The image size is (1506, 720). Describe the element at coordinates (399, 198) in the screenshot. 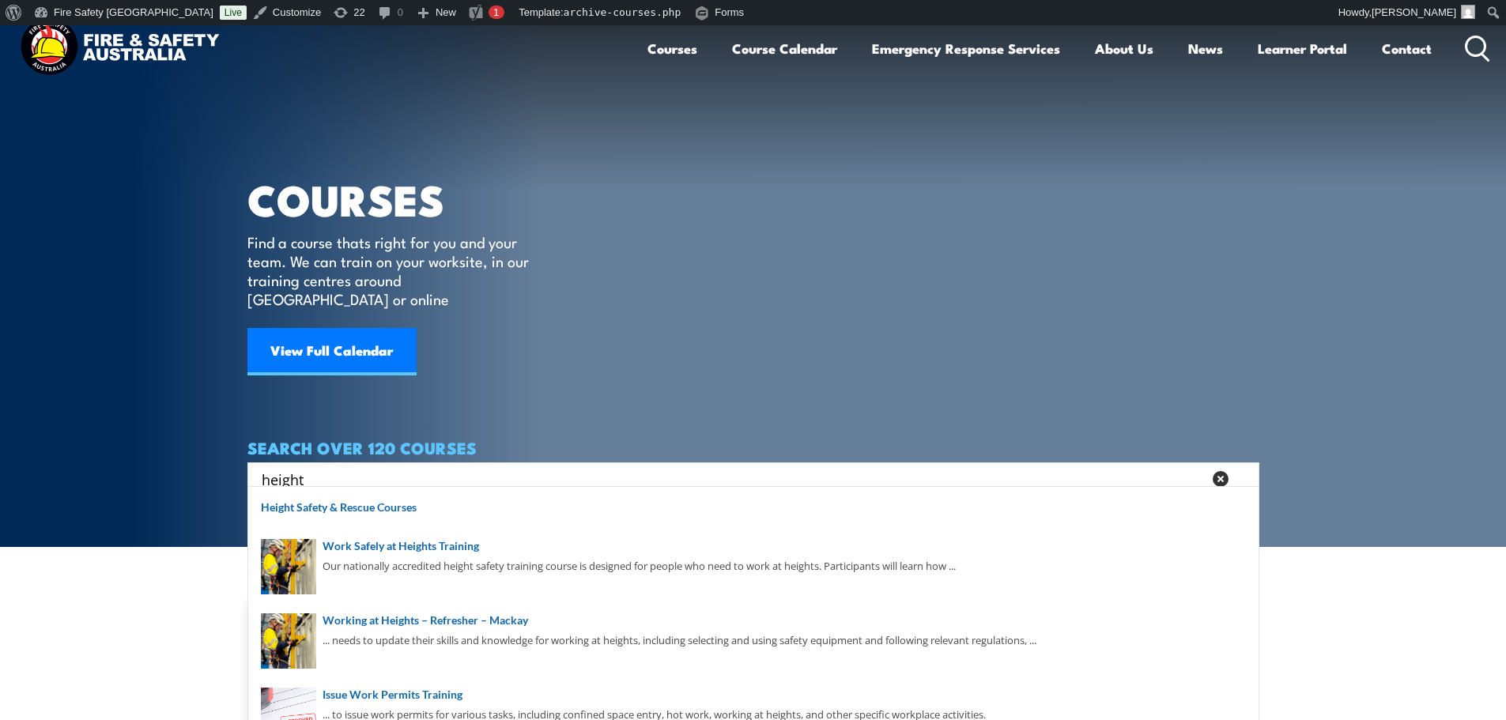

I see `h1: COURSES` at that location.